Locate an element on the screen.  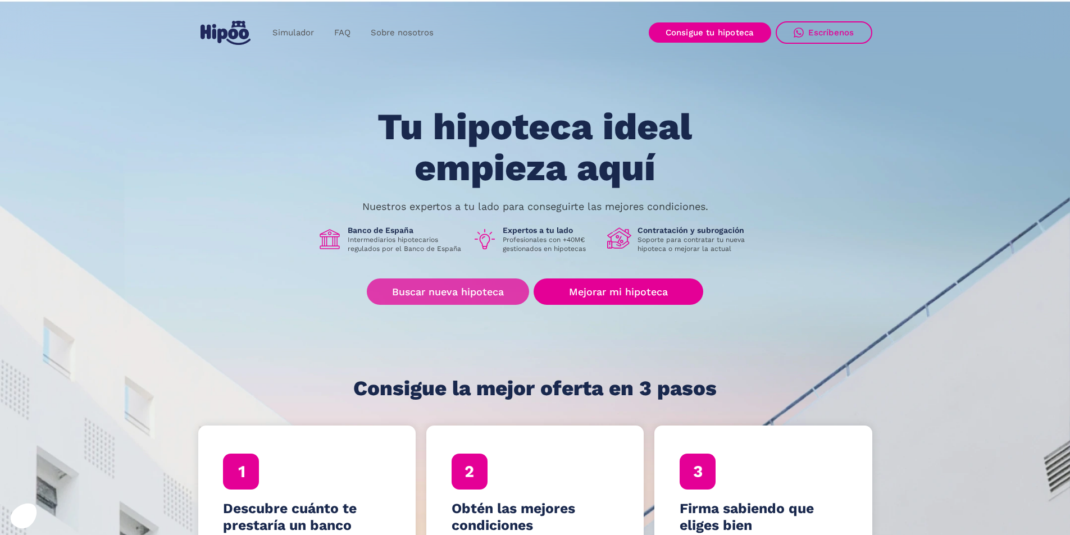
a: FAQ is located at coordinates (342, 33).